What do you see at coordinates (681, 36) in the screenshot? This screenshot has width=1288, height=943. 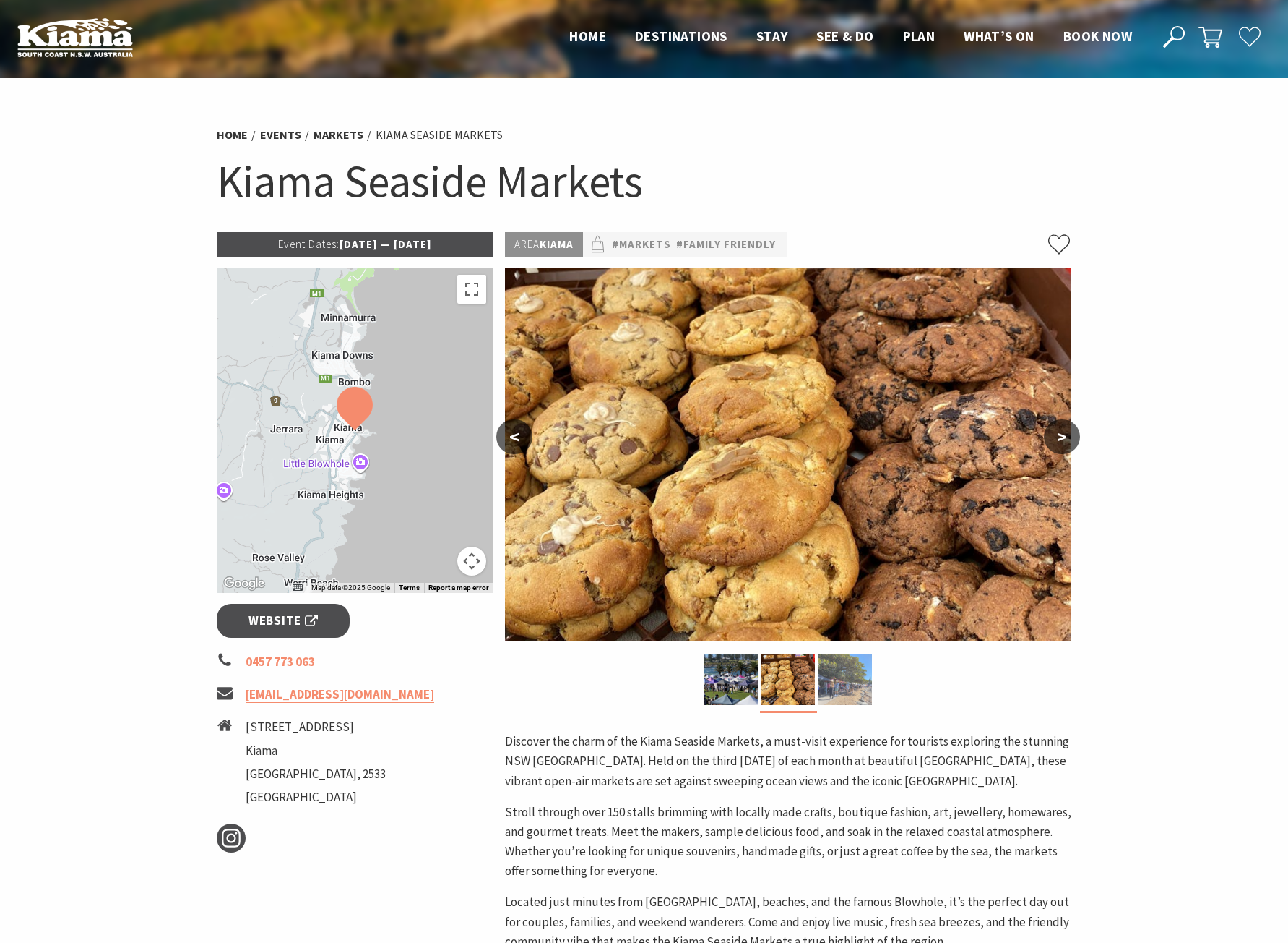 I see `span: Destinations` at bounding box center [681, 36].